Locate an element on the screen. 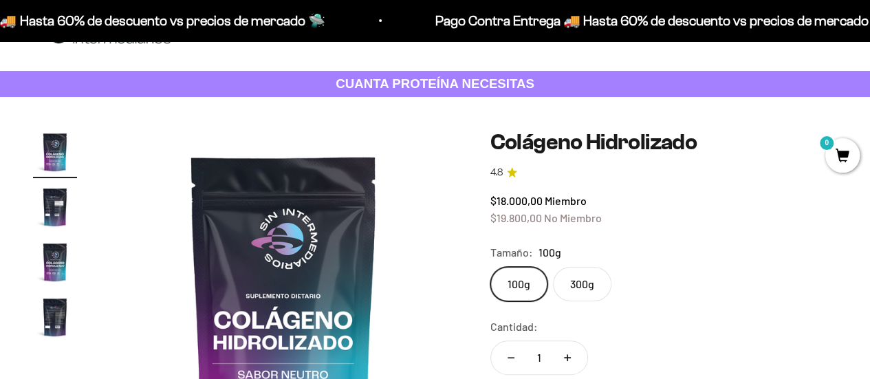 This screenshot has height=379, width=870. span: $19.800,00 is located at coordinates (516, 217).